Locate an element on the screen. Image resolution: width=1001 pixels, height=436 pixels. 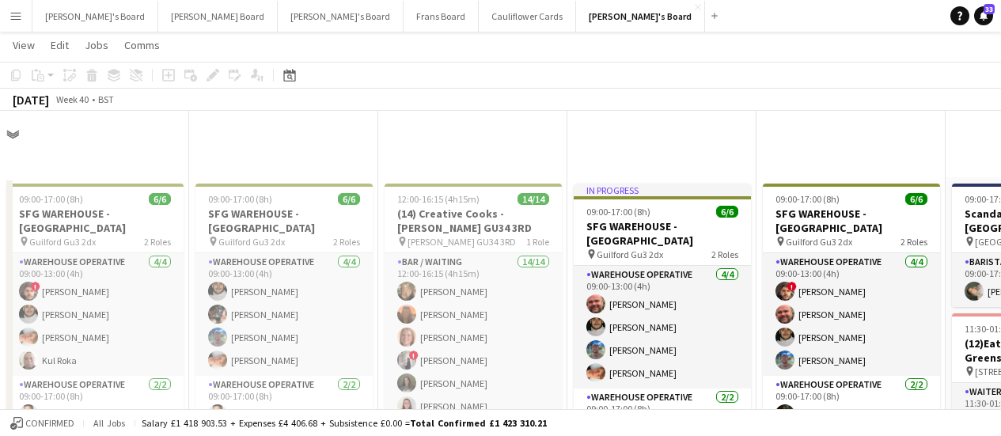
div: Salary £1 418 903.53 + Expenses £4 406.68 + Subsistence £0.00 = is located at coordinates (344, 422).